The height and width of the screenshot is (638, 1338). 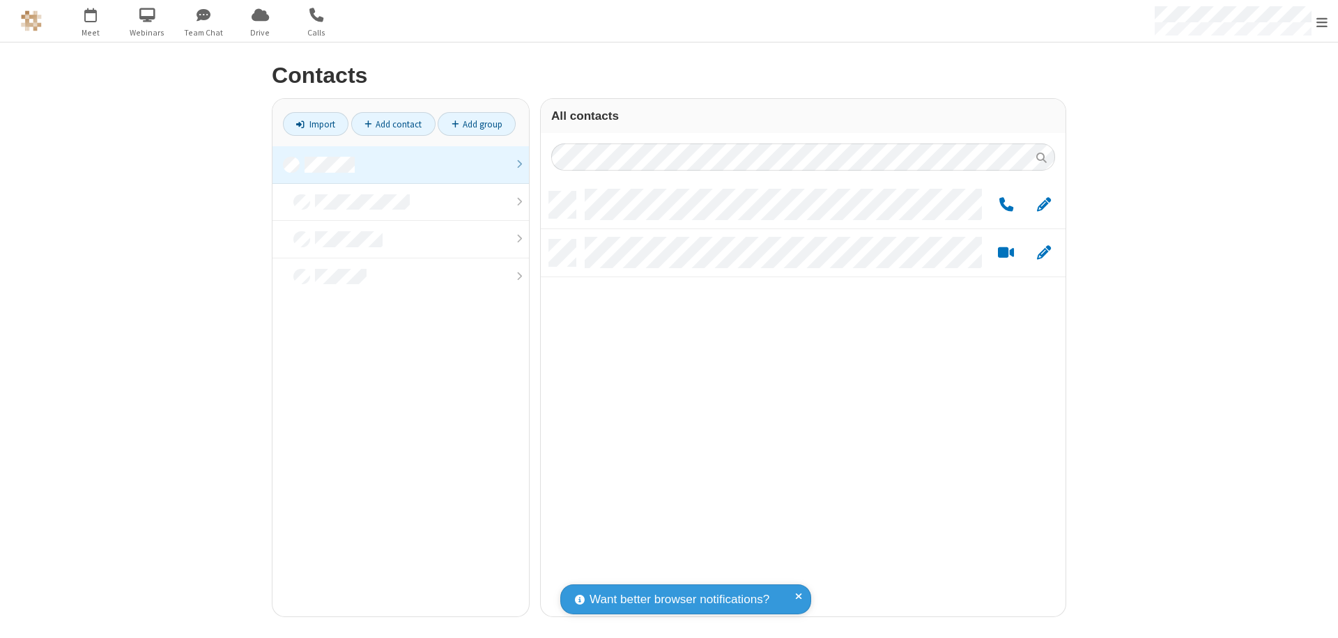 I want to click on div: grid, so click(x=803, y=399).